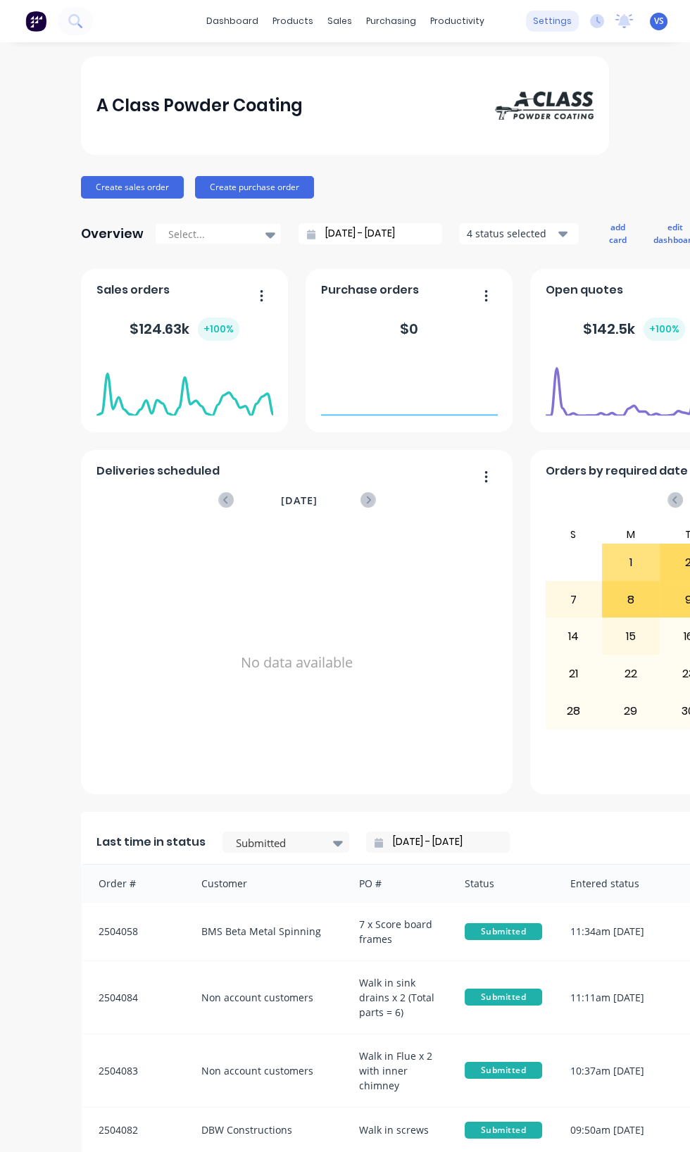 The width and height of the screenshot is (690, 1152). Describe the element at coordinates (574, 674) in the screenshot. I see `div: 21` at that location.